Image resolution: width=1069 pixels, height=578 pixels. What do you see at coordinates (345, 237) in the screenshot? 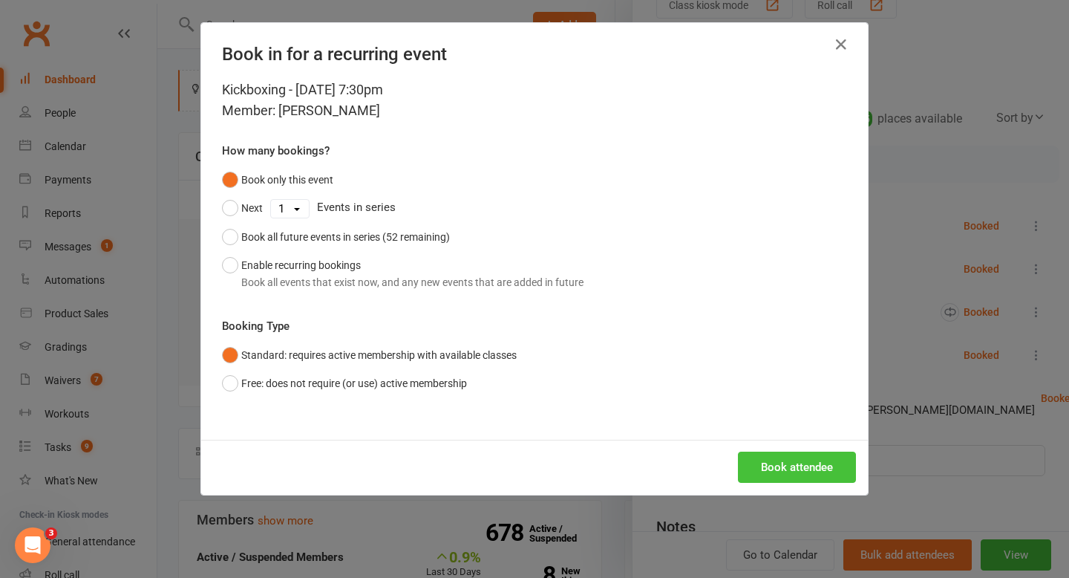
I see `div: Book all future events in series (52 remaining)` at bounding box center [345, 237].